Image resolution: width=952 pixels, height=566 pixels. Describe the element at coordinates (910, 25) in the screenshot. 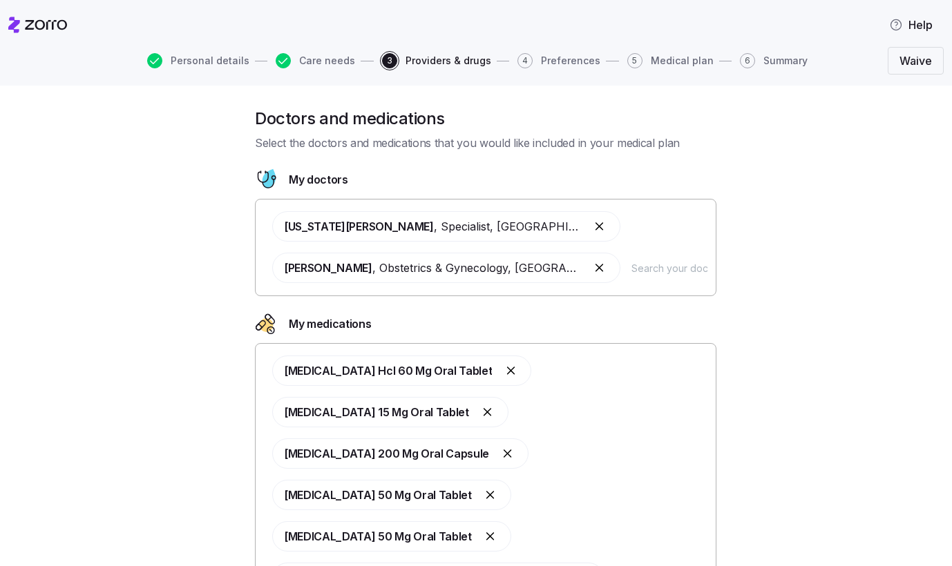

I see `span: Help` at that location.